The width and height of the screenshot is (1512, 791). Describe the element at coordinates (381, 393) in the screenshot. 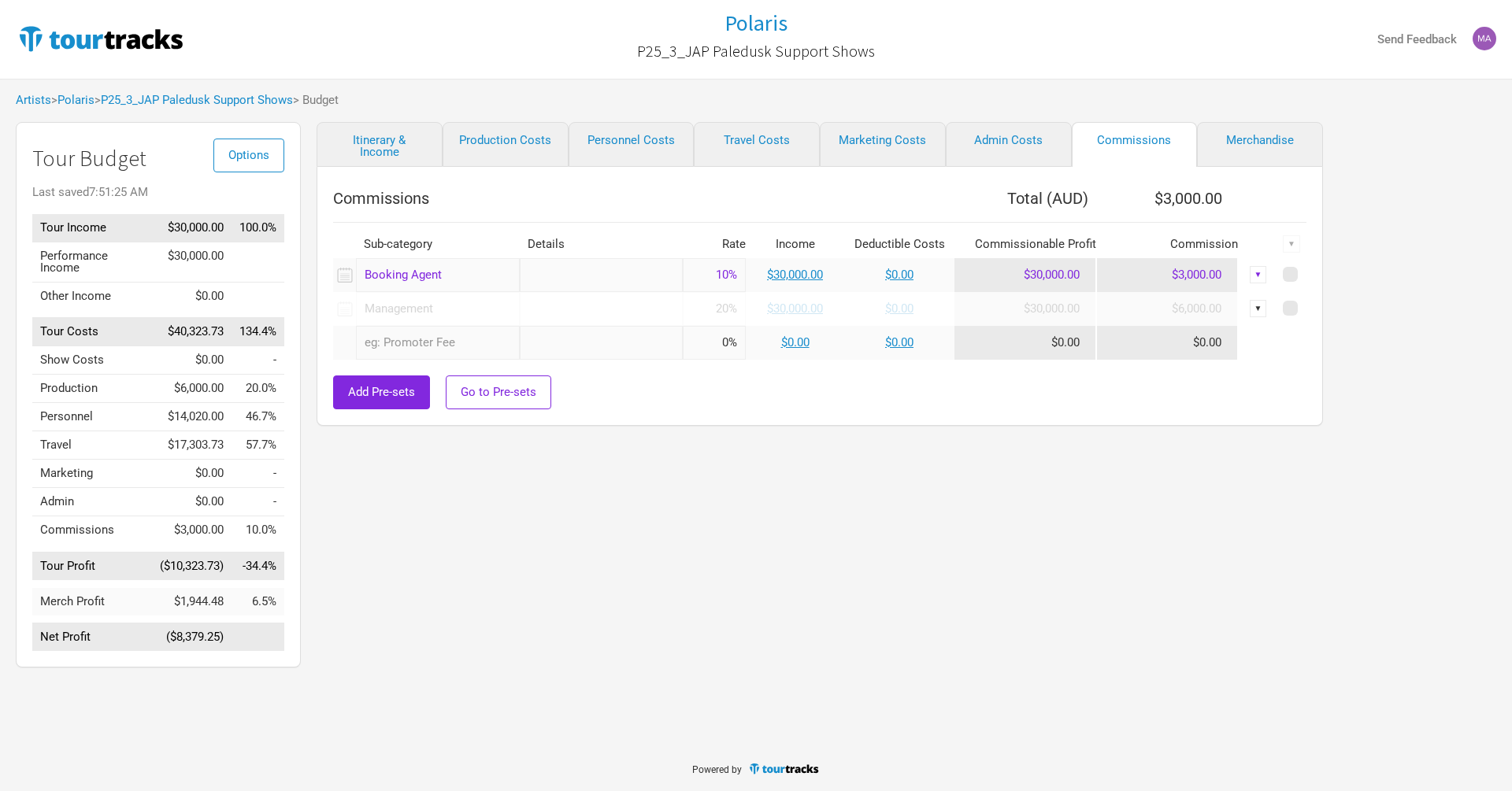

I see `button: Add Pre-sets` at that location.